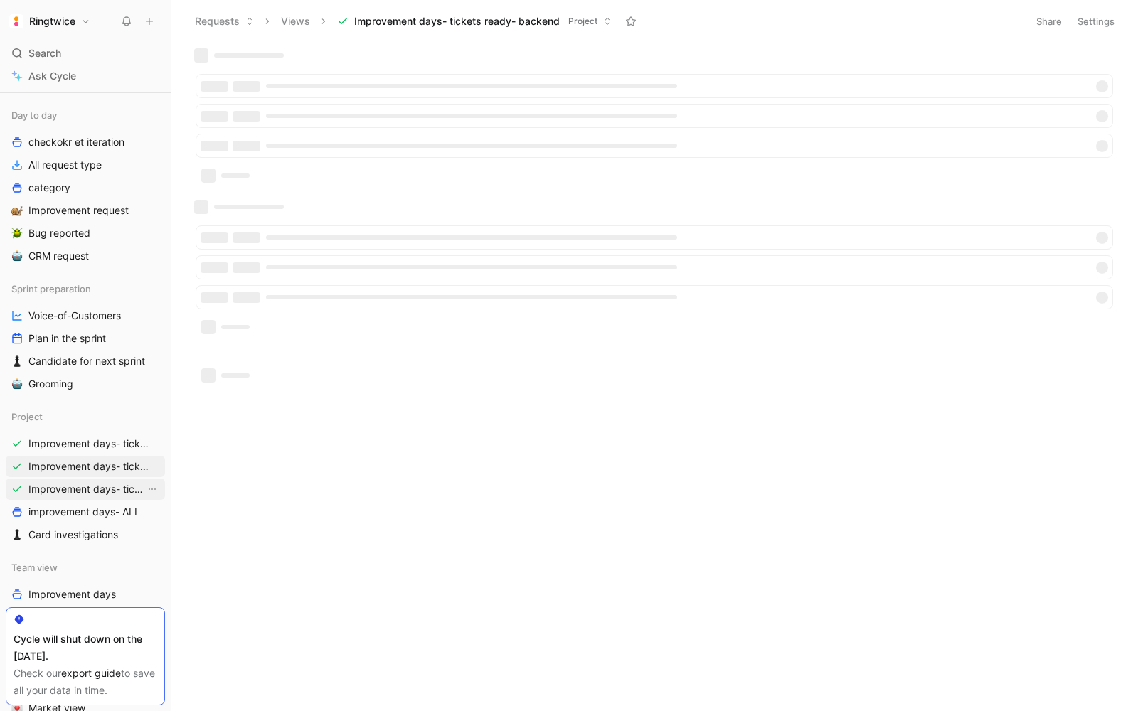  I want to click on span: checkokr et iteration, so click(76, 142).